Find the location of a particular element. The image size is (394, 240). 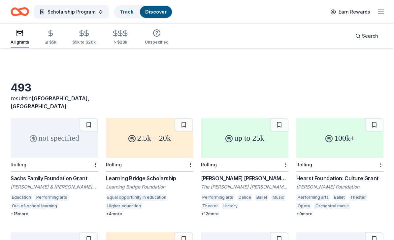

button: All grants is located at coordinates (20, 37).